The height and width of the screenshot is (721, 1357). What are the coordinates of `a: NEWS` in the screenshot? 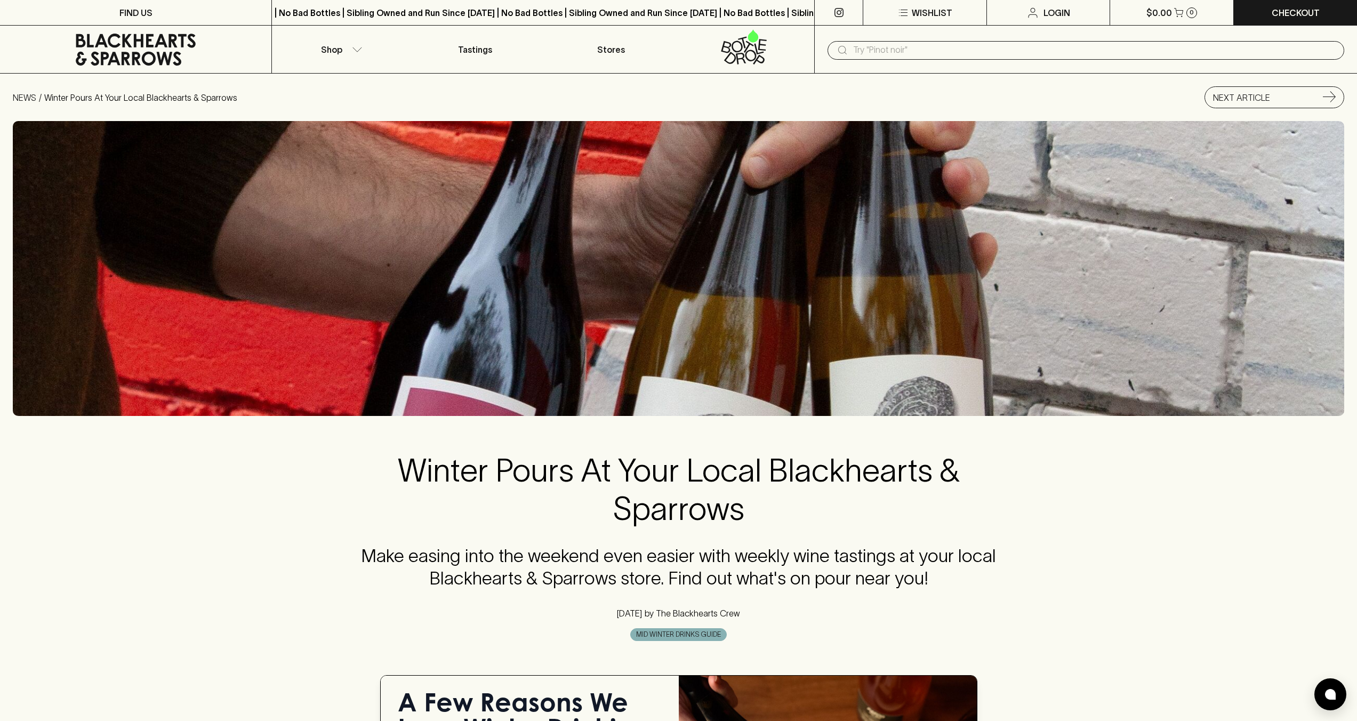 It's located at (25, 98).